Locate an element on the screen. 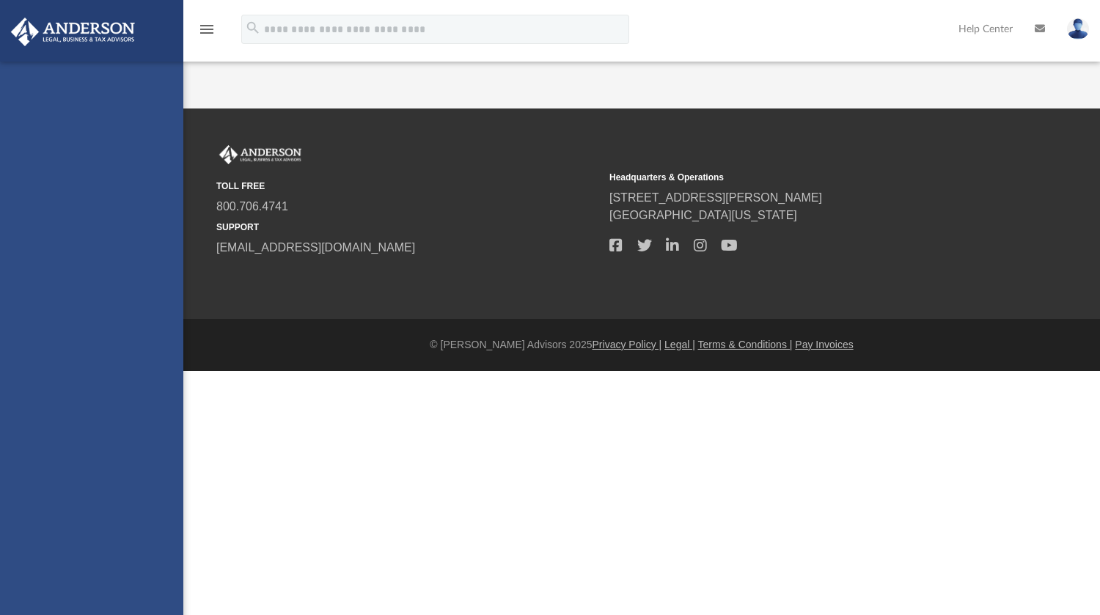 The height and width of the screenshot is (615, 1100). a: 800.706.4741 is located at coordinates (252, 206).